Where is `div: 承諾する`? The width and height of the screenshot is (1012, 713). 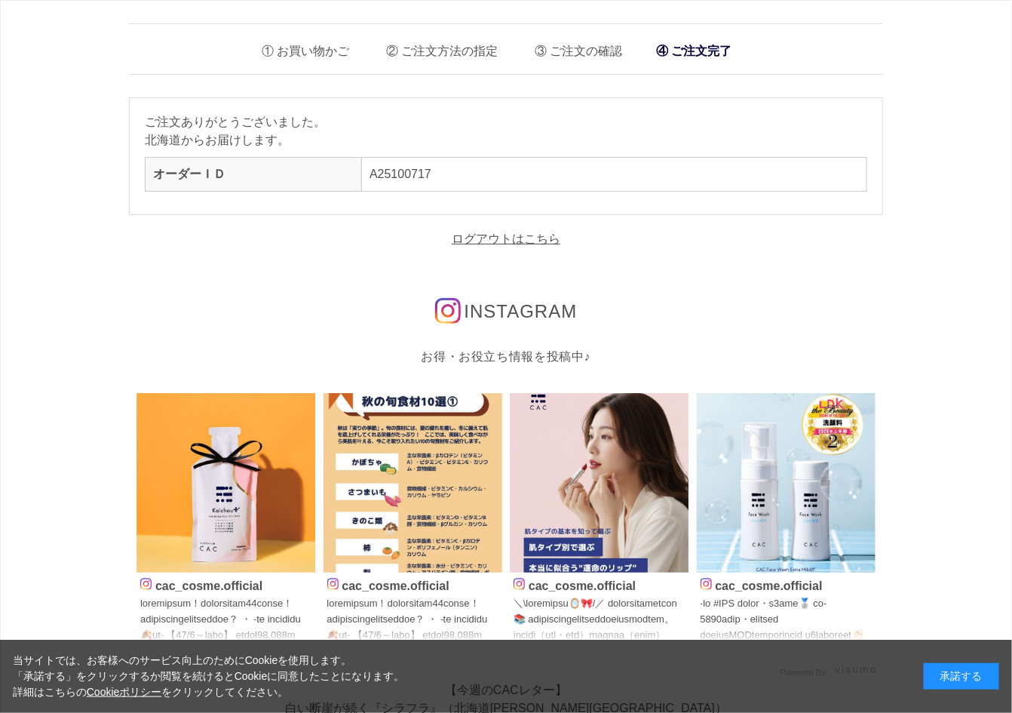
div: 承諾する is located at coordinates (962, 676).